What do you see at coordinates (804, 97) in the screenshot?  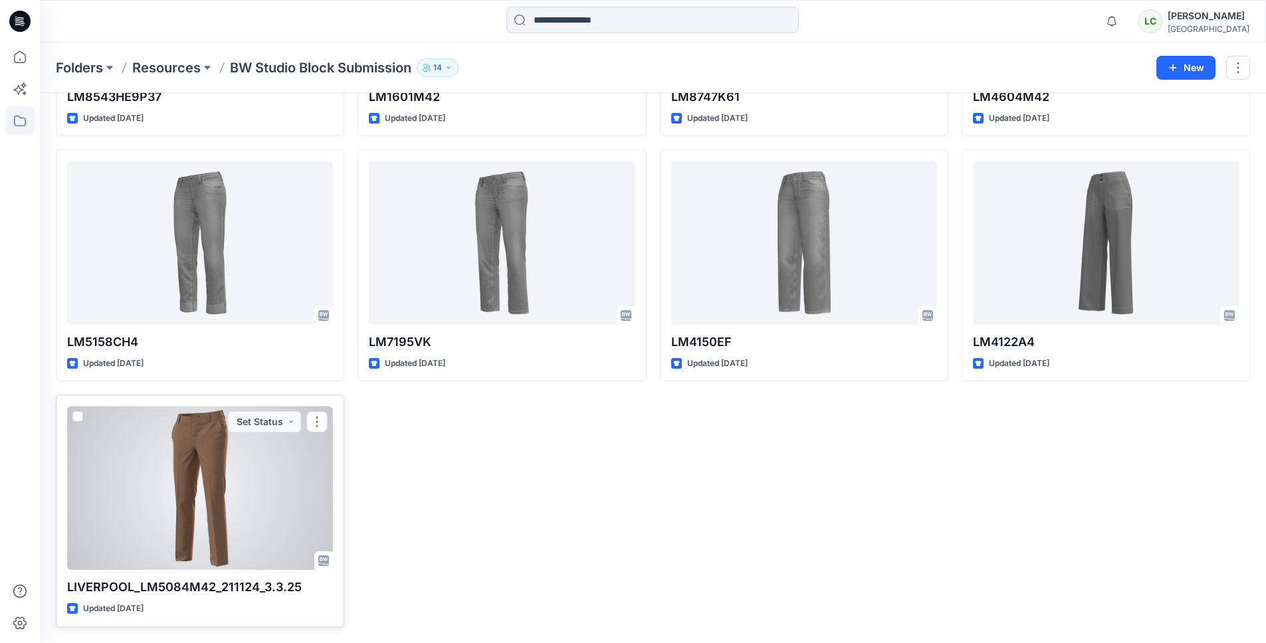 I see `p: LM8747K61` at bounding box center [804, 97].